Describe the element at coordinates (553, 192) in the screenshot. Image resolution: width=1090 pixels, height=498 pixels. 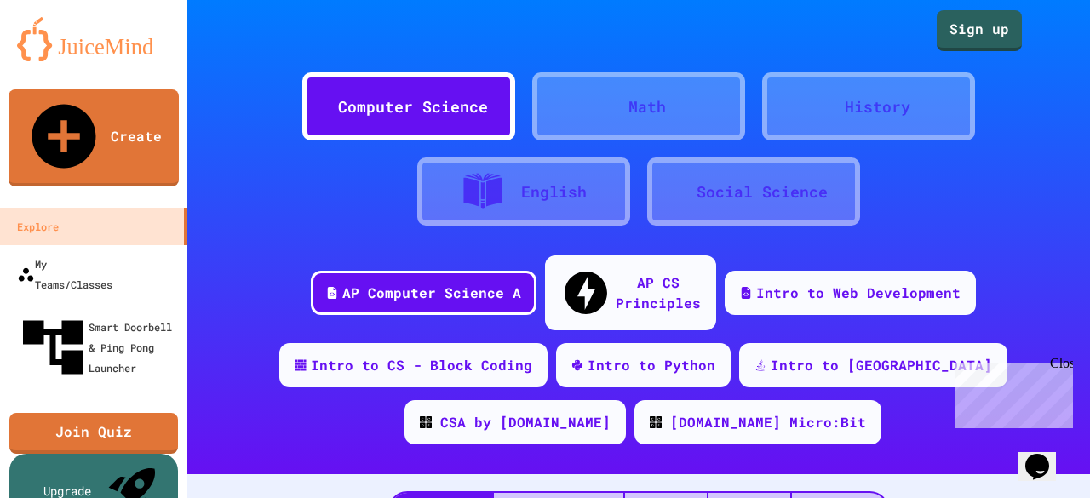
I see `div: English` at that location.